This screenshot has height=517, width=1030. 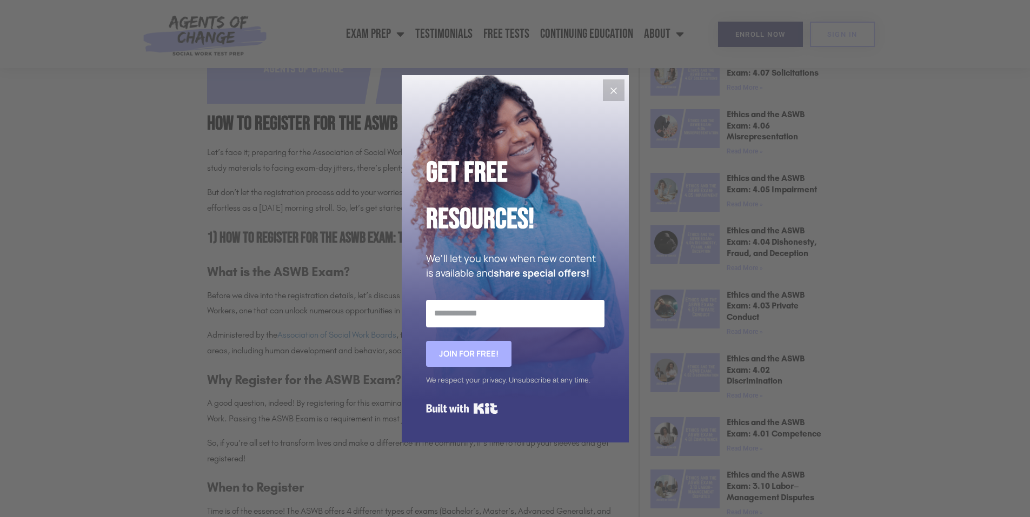 What do you see at coordinates (541, 273) in the screenshot?
I see `strong: share special offers!` at bounding box center [541, 273].